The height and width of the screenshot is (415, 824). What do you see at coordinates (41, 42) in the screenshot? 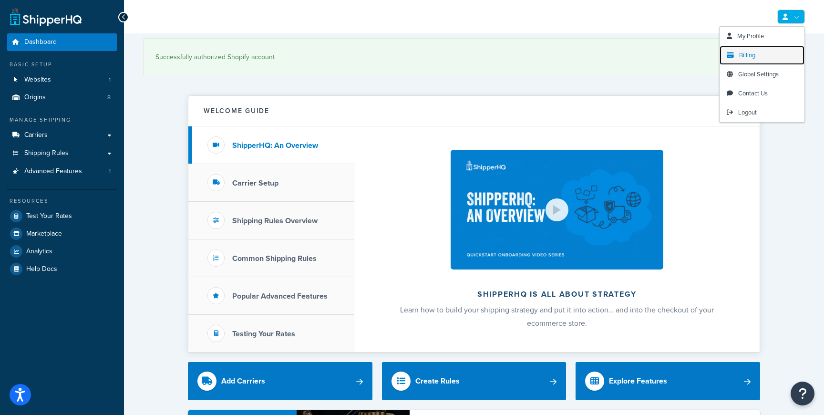
I see `span: Dashboard` at bounding box center [41, 42].